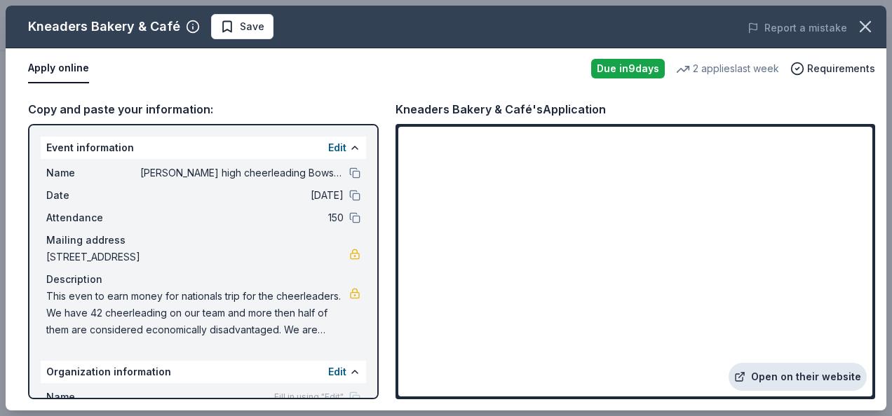  Describe the element at coordinates (203, 109) in the screenshot. I see `div: Copy and paste your information:` at that location.